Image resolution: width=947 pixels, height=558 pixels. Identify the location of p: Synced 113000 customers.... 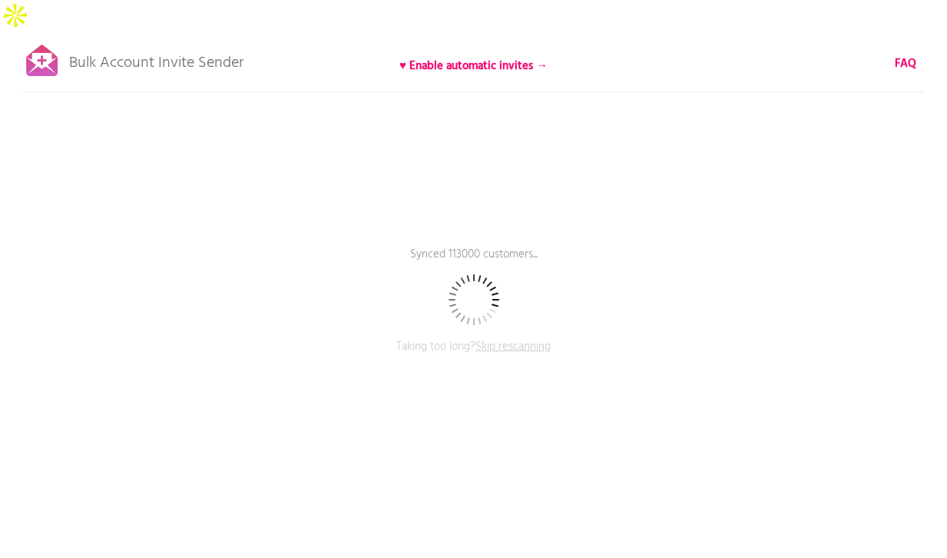
(474, 265).